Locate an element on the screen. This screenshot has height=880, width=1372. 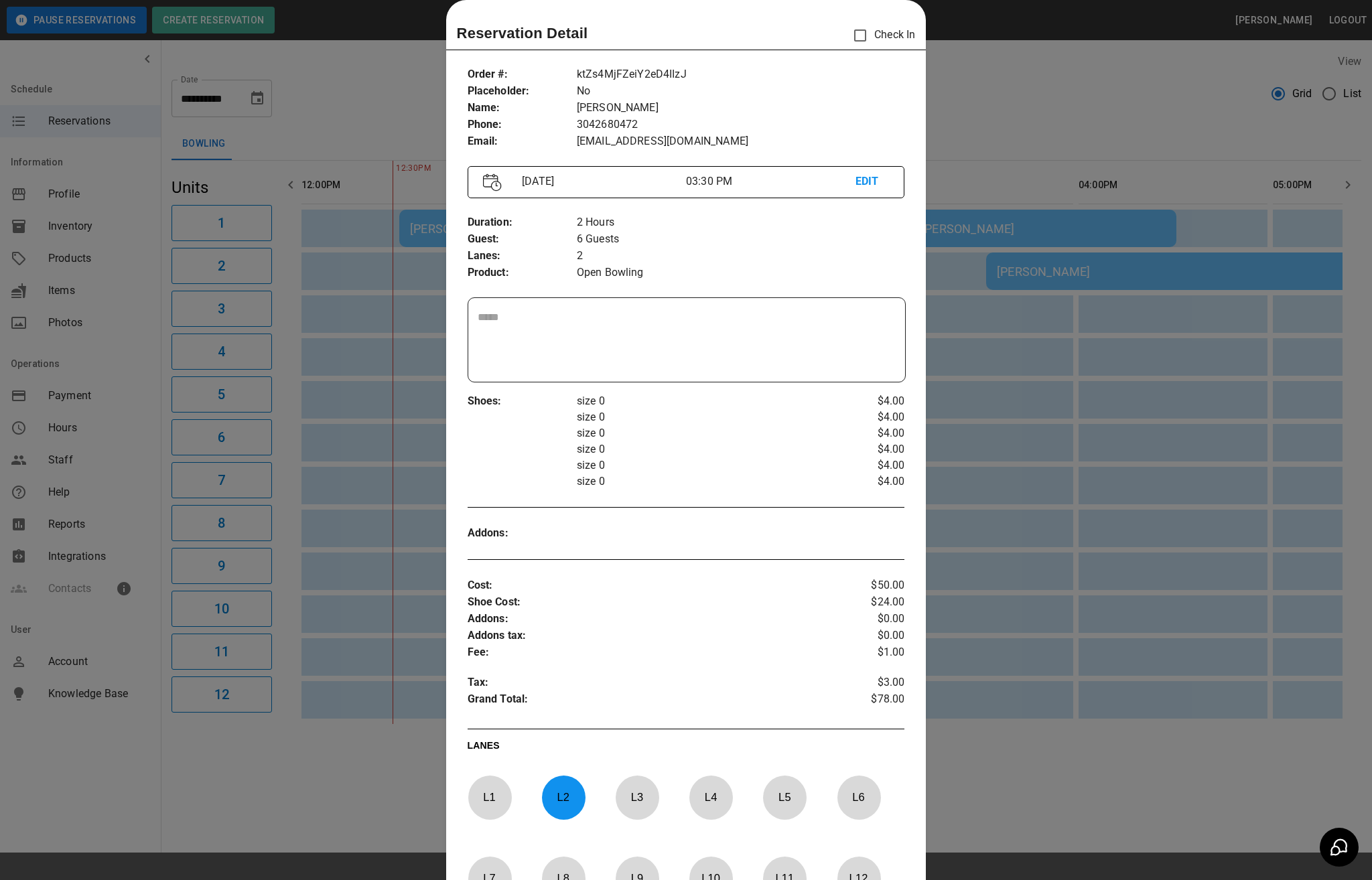
p: 03:30 PM is located at coordinates (770, 181).